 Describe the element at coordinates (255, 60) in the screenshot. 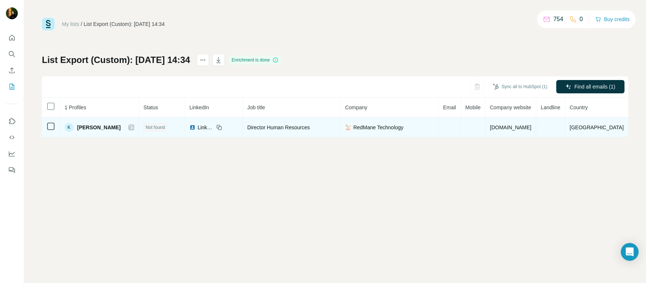

I see `div: Enrichment is done` at that location.